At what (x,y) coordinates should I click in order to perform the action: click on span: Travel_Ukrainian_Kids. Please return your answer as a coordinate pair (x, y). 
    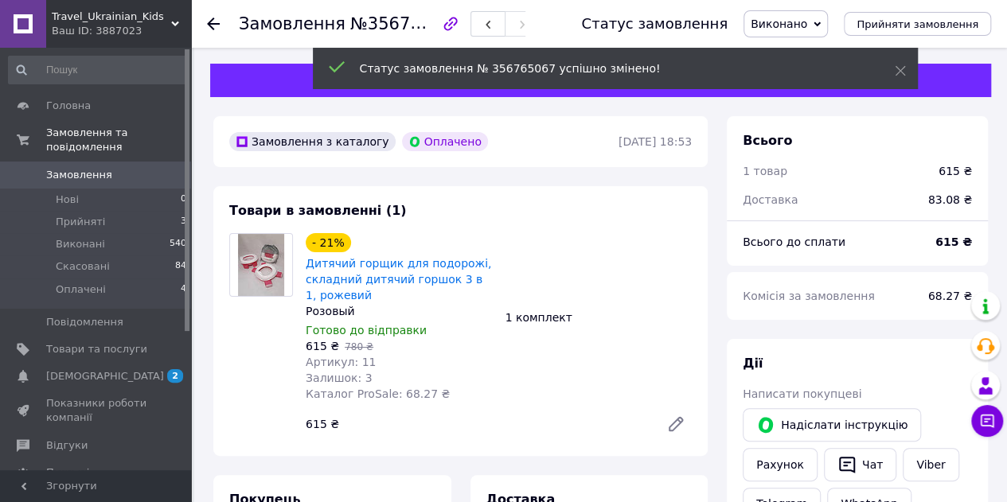
    Looking at the image, I should click on (111, 17).